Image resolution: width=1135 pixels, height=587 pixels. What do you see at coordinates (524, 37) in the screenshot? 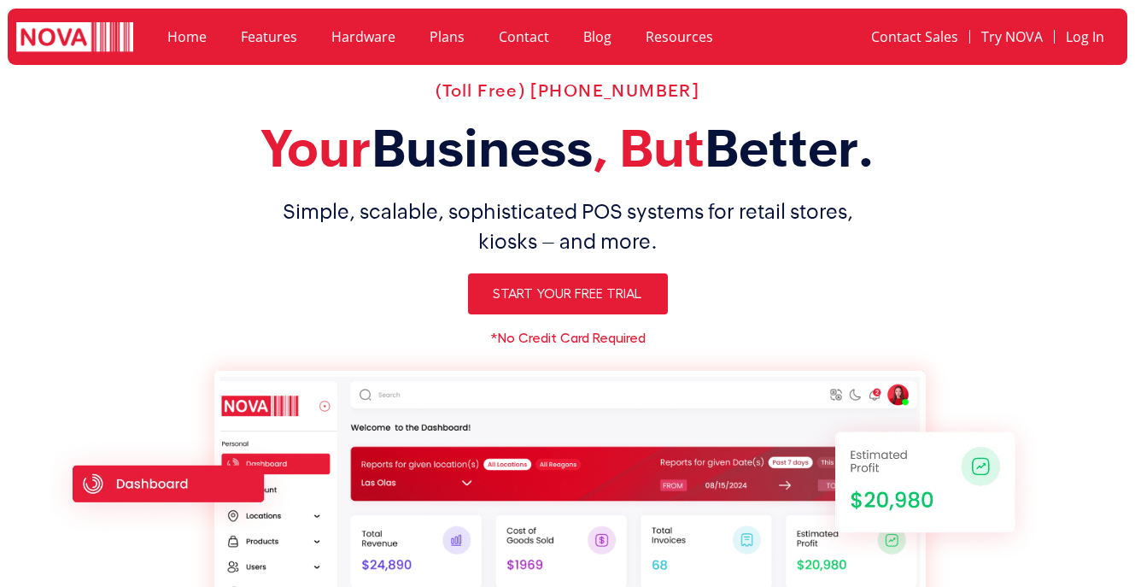
I see `a: Contact` at bounding box center [524, 37].